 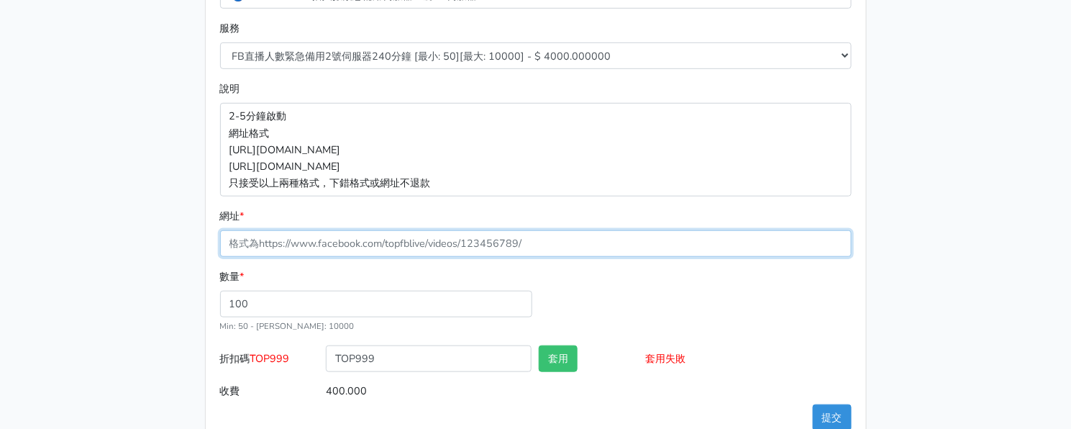 What do you see at coordinates (232, 276) in the screenshot?
I see `label: 數量` at bounding box center [232, 276].